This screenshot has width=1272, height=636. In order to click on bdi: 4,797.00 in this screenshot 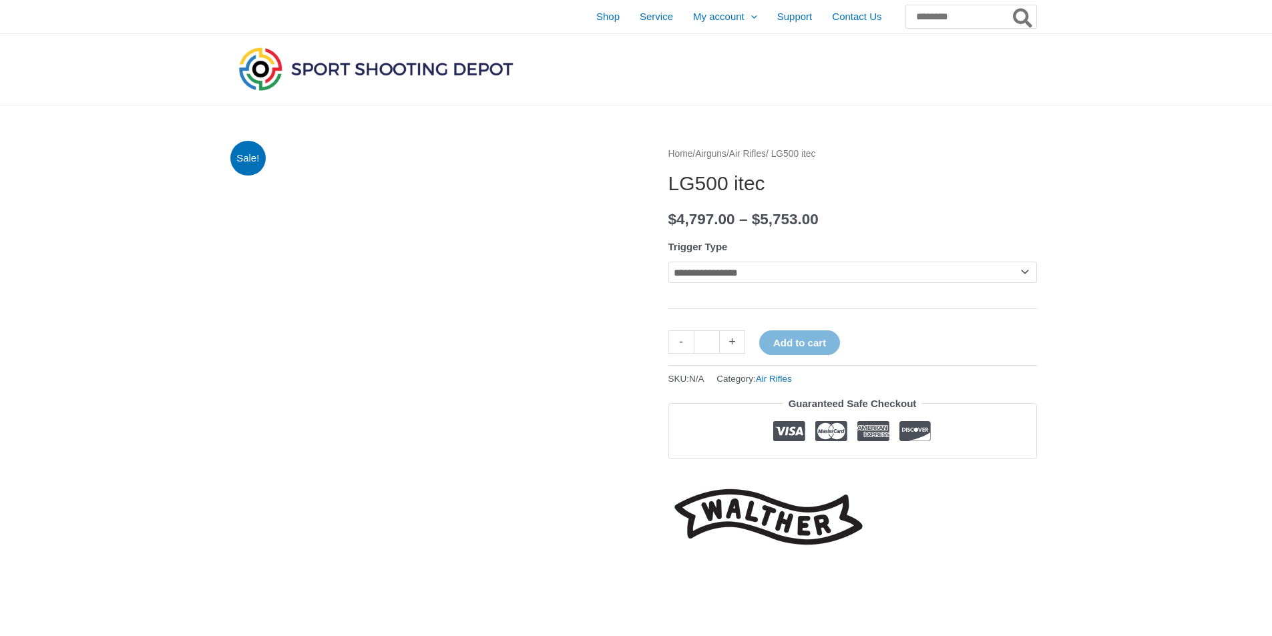, I will do `click(702, 219)`.